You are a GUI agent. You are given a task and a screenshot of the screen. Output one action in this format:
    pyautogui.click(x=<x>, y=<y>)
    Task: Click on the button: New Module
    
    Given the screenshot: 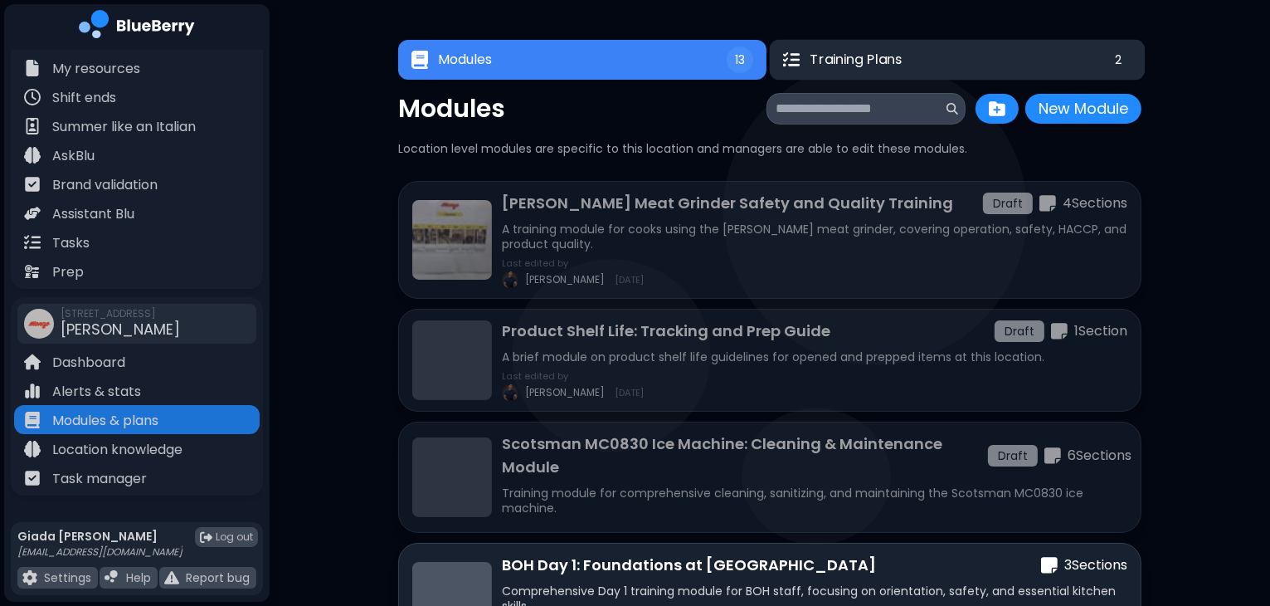 What is the action you would take?
    pyautogui.click(x=1084, y=109)
    